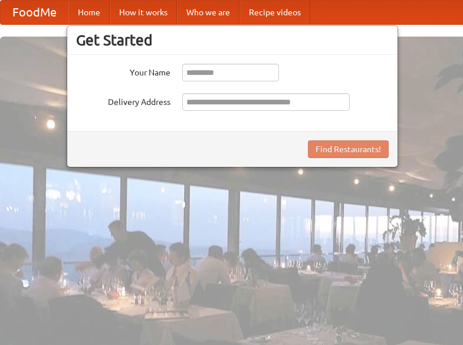 This screenshot has width=463, height=345. Describe the element at coordinates (89, 12) in the screenshot. I see `a: Home` at that location.